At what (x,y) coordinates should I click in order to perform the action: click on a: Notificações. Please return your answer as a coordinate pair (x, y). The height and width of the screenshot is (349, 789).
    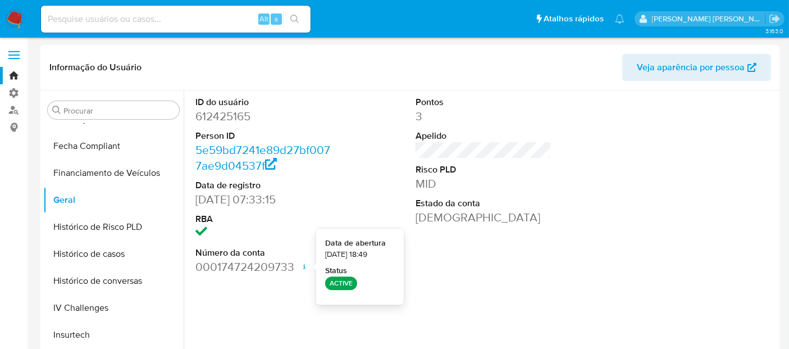
    Looking at the image, I should click on (620, 19).